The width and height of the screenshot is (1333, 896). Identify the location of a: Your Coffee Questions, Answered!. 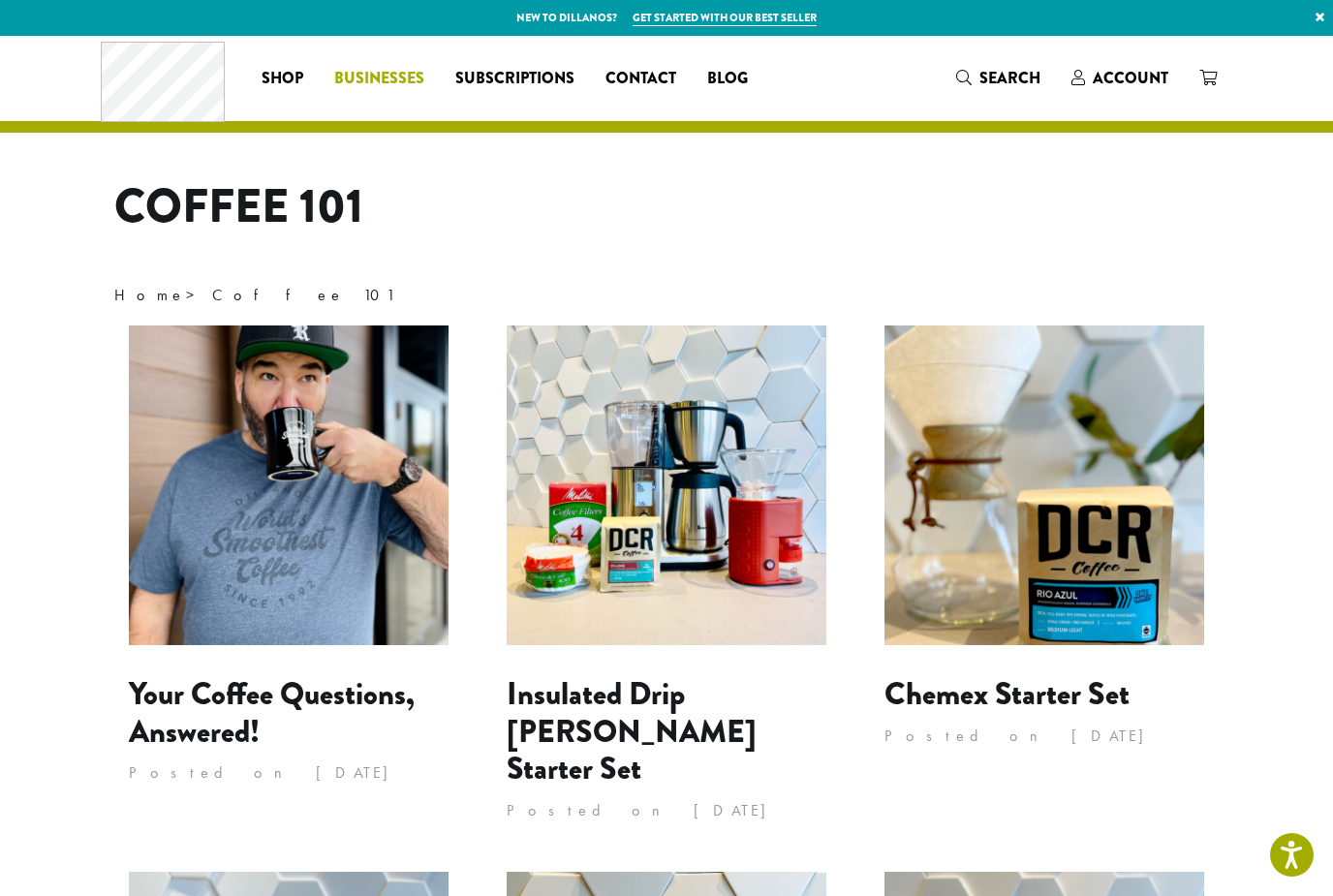
(271, 712).